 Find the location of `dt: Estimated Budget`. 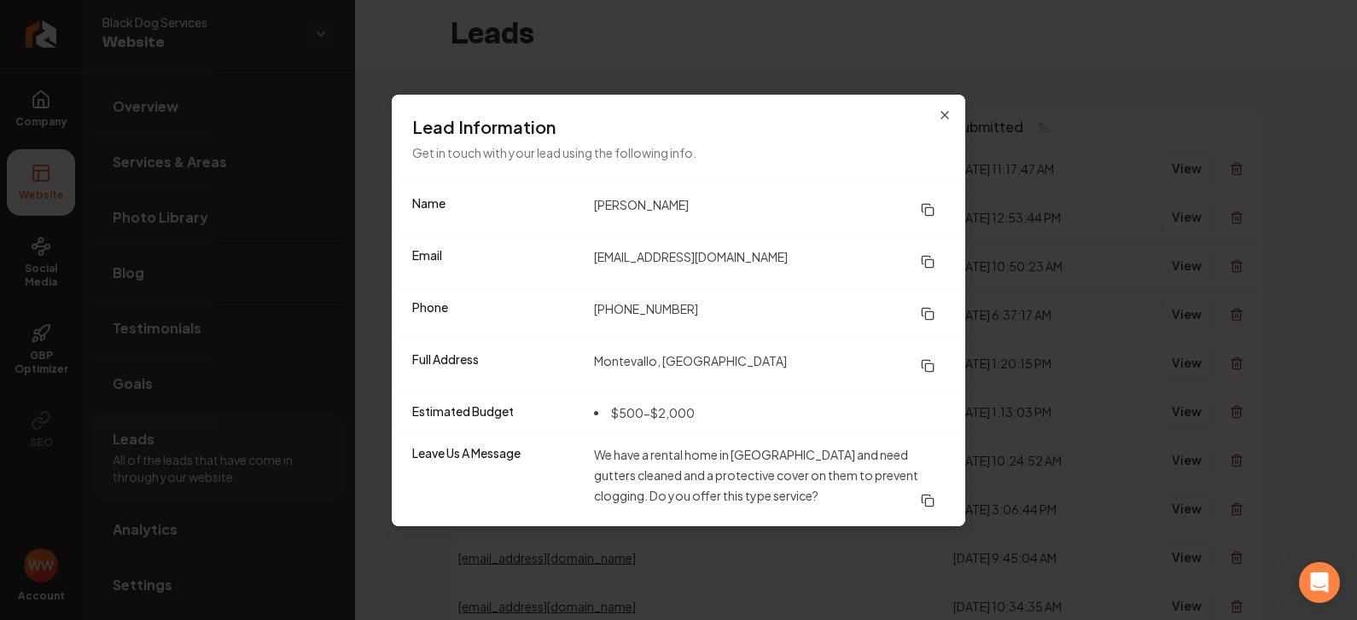

dt: Estimated Budget is located at coordinates (496, 413).